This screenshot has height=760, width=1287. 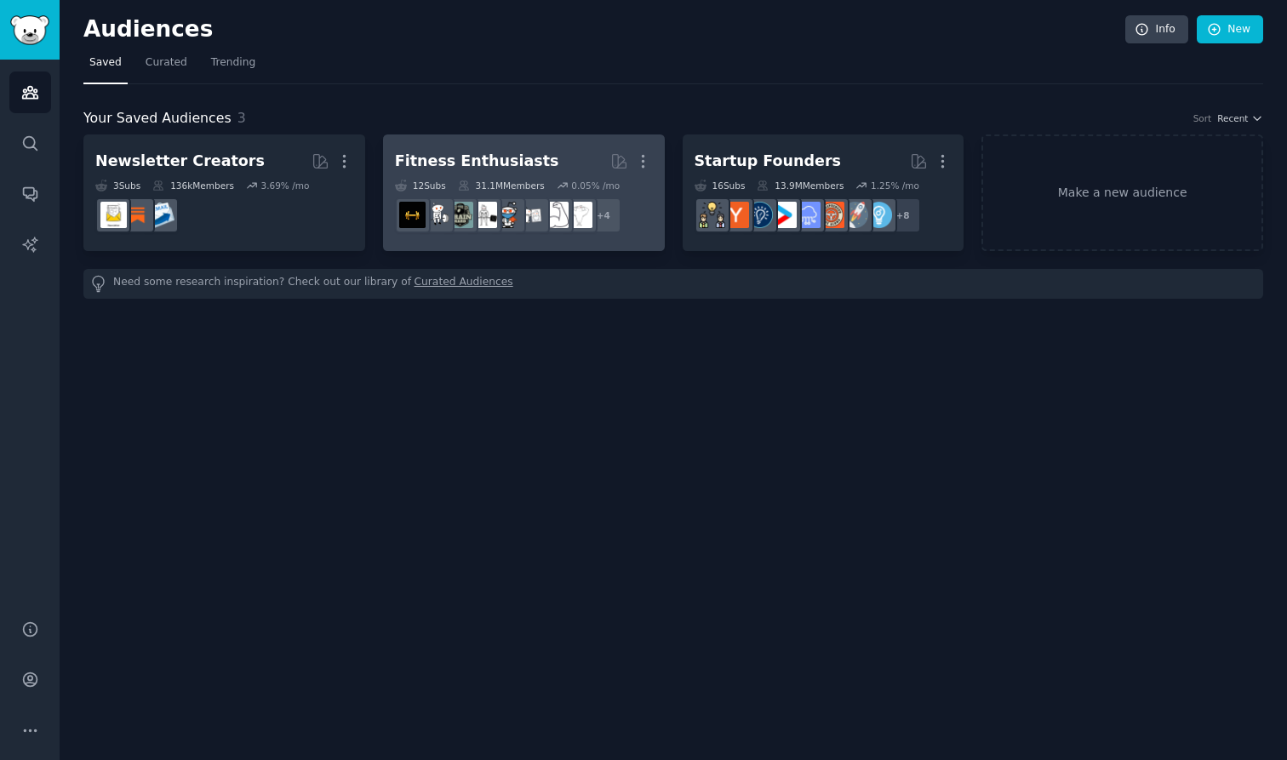 I want to click on a: Trending, so click(x=233, y=66).